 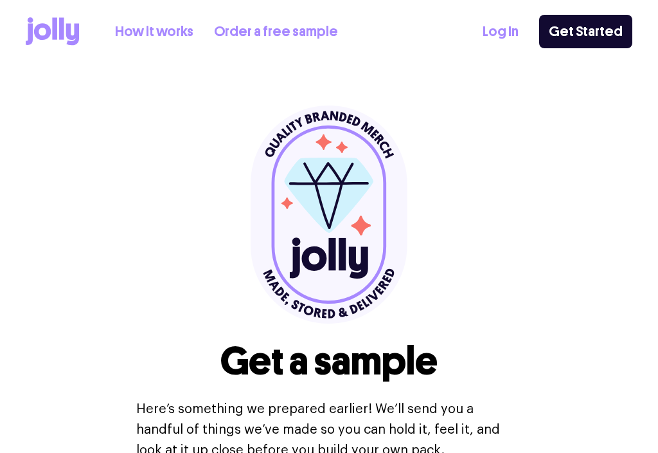 I want to click on a: Order a free sample, so click(x=276, y=31).